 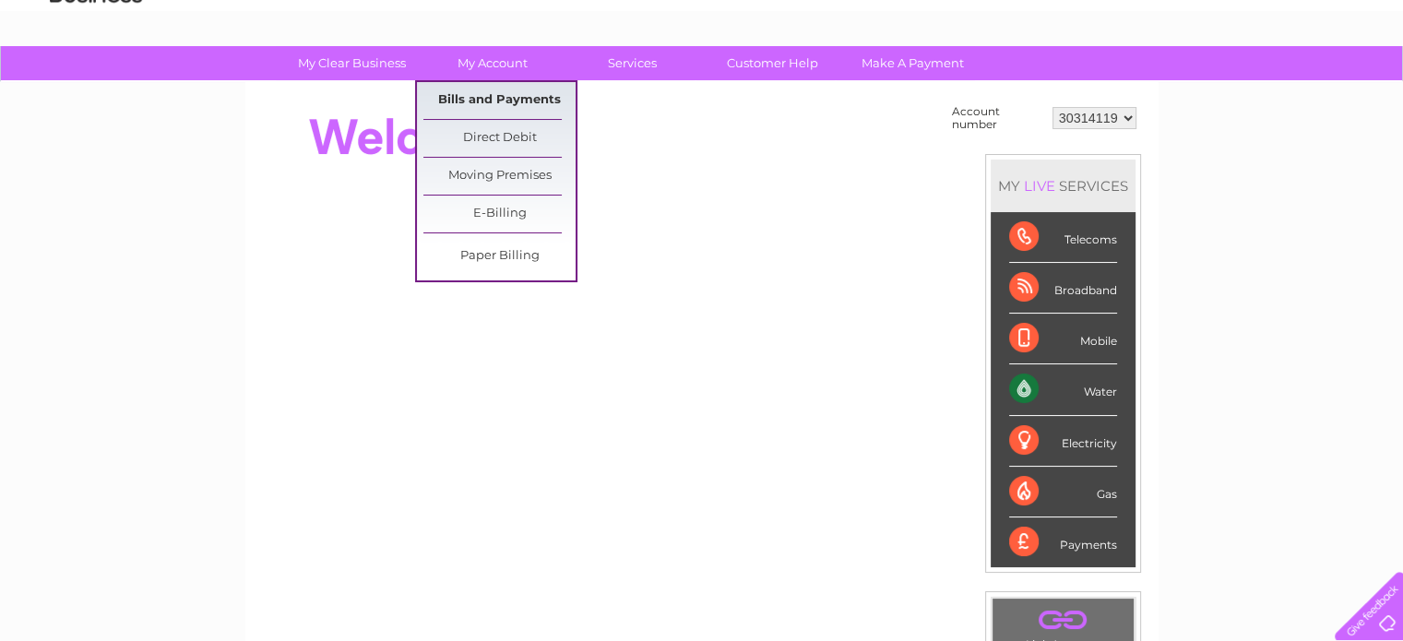 What do you see at coordinates (1063, 288) in the screenshot?
I see `div: Broadband` at bounding box center [1063, 288].